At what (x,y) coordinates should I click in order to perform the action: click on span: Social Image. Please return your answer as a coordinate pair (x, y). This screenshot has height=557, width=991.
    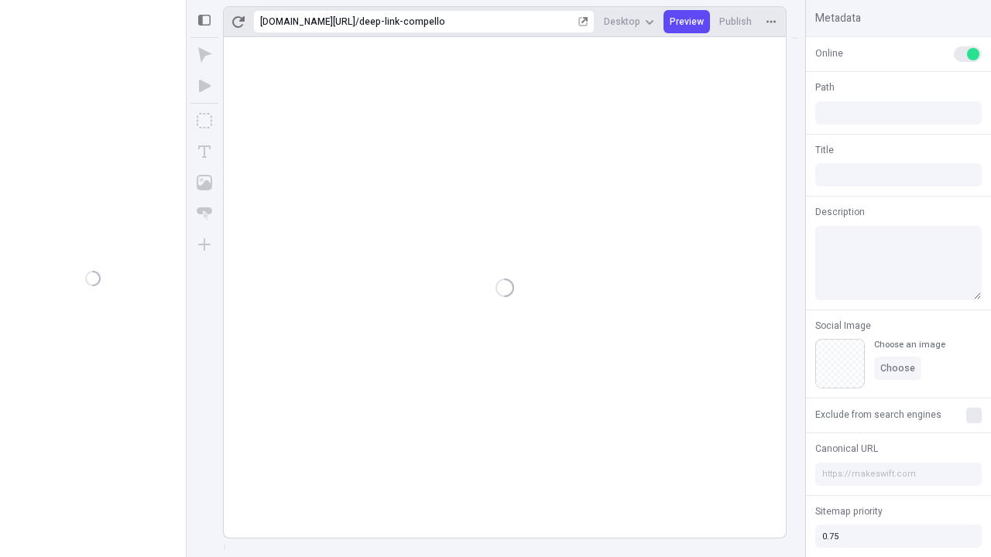
    Looking at the image, I should click on (843, 326).